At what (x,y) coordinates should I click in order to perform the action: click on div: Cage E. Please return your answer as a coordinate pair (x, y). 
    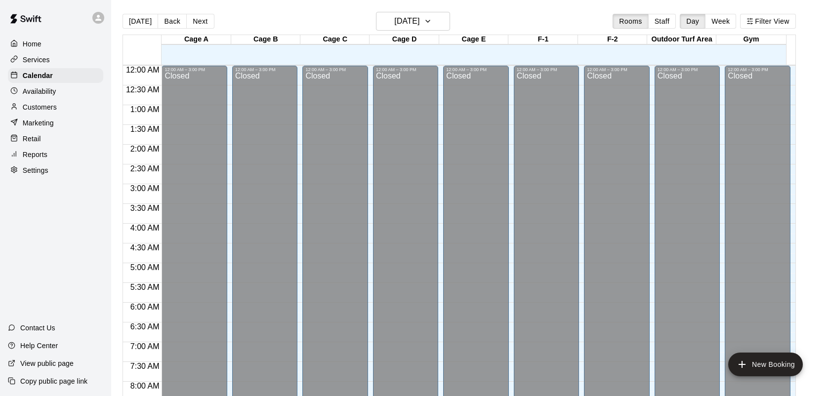
    Looking at the image, I should click on (474, 40).